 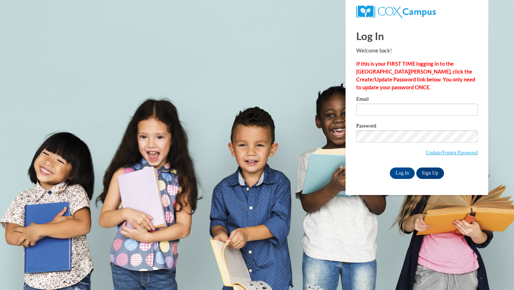 What do you see at coordinates (396, 12) in the screenshot?
I see `img: COX Campus` at bounding box center [396, 12].